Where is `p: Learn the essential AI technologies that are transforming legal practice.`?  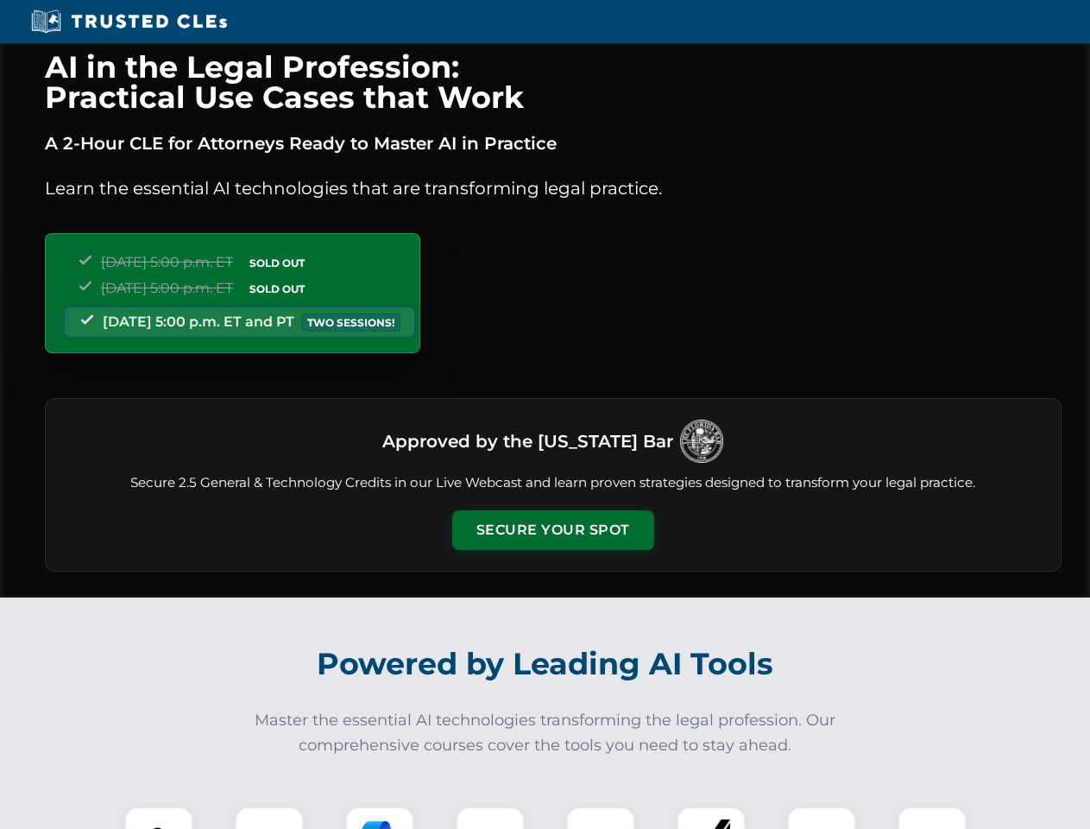 p: Learn the essential AI technologies that are transforming legal practice. is located at coordinates (553, 188).